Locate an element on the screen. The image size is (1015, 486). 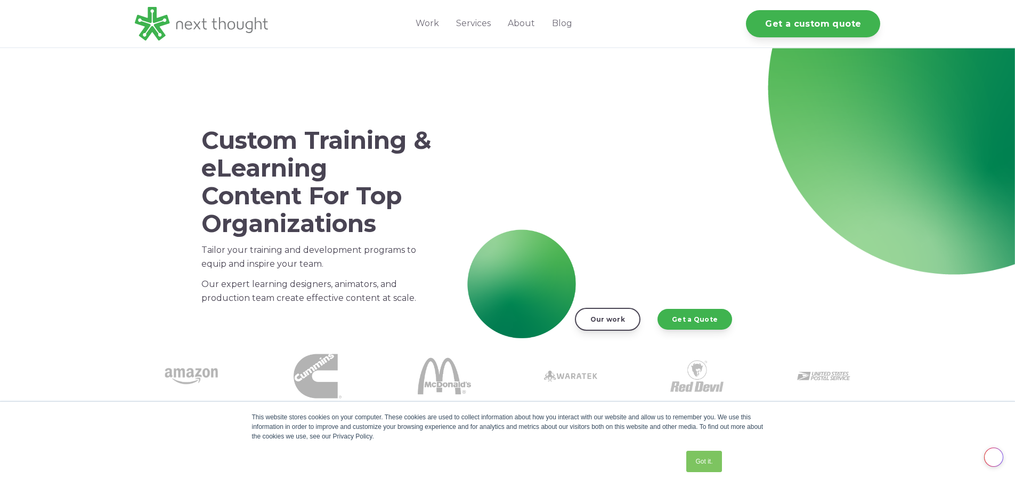
a: Our work is located at coordinates (608, 319).